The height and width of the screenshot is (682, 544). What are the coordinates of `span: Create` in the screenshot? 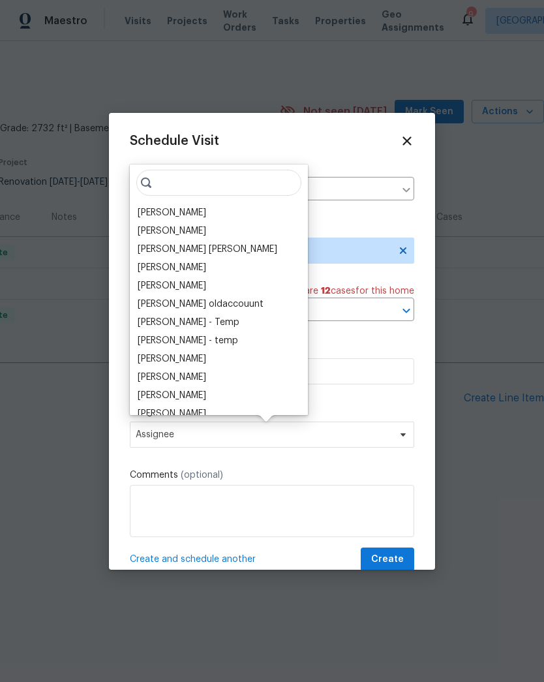 It's located at (388, 559).